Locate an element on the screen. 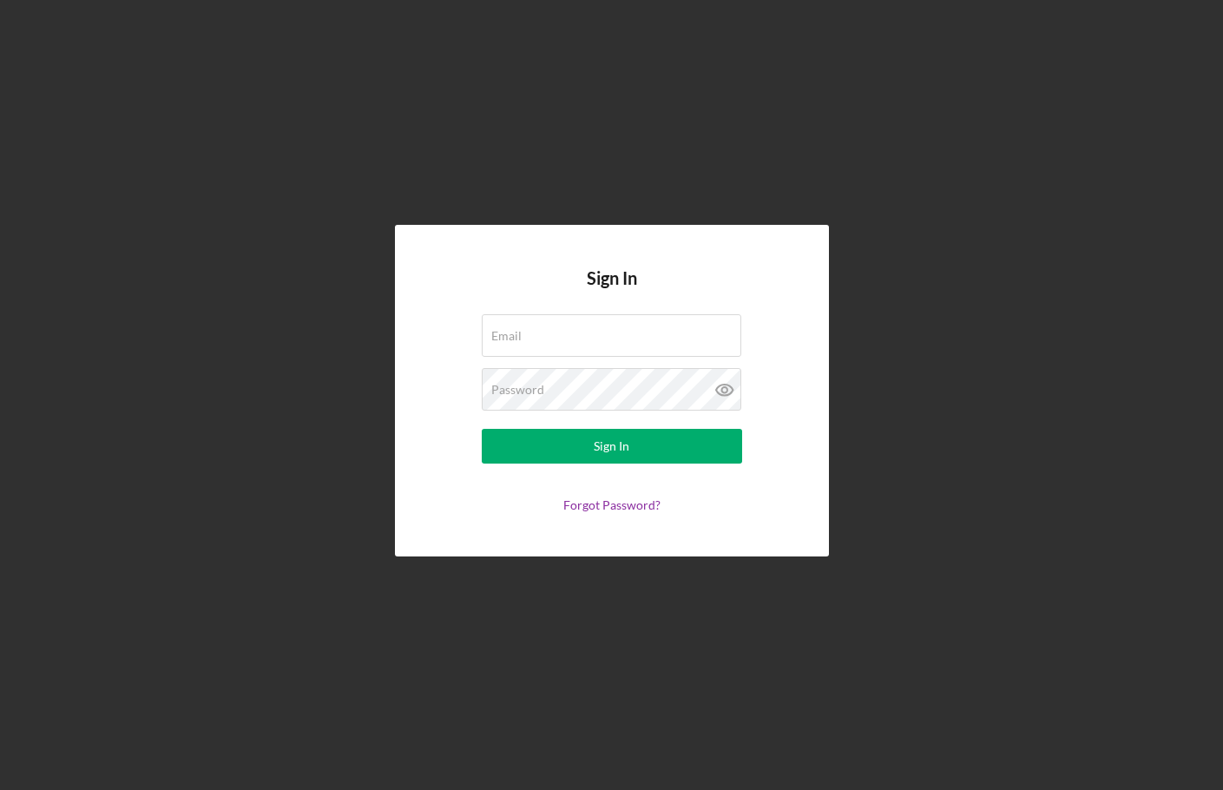 Image resolution: width=1223 pixels, height=790 pixels. div: Sign In is located at coordinates (611, 446).